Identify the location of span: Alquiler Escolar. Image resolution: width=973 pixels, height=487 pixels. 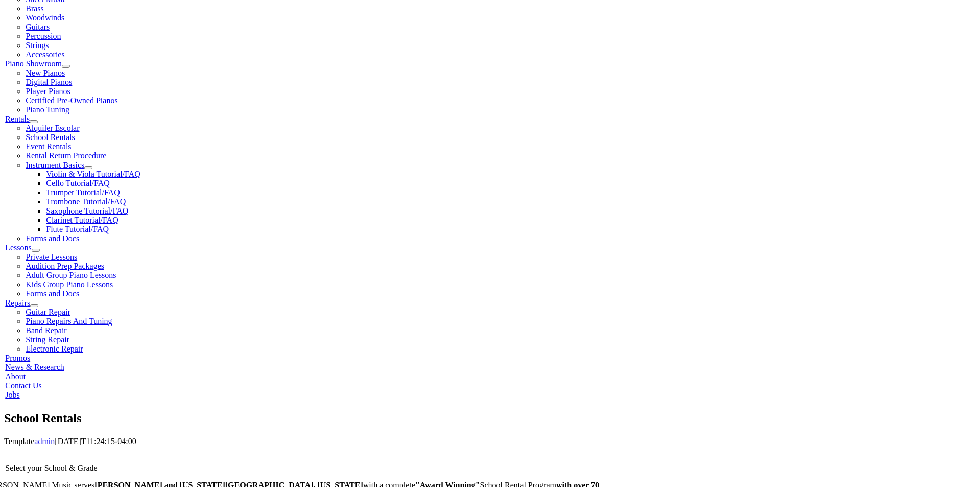
(52, 128).